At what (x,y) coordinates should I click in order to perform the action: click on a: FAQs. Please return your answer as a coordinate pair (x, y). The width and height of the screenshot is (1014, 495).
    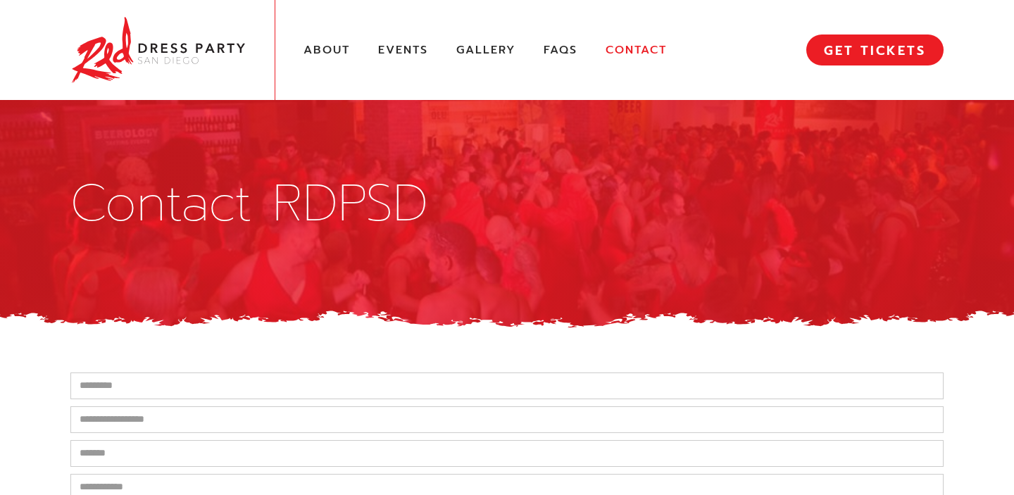
    Looking at the image, I should click on (561, 50).